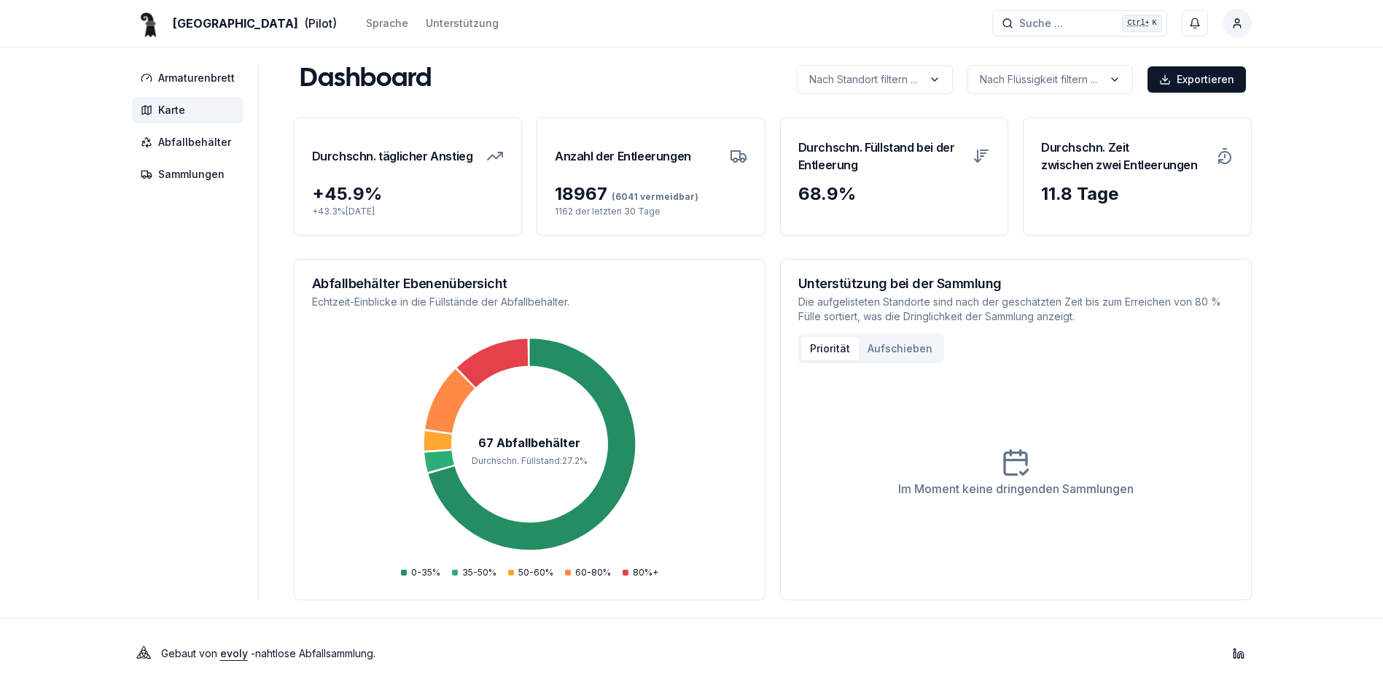  What do you see at coordinates (653, 196) in the screenshot?
I see `span: (6041 vermeidbar)` at bounding box center [653, 196].